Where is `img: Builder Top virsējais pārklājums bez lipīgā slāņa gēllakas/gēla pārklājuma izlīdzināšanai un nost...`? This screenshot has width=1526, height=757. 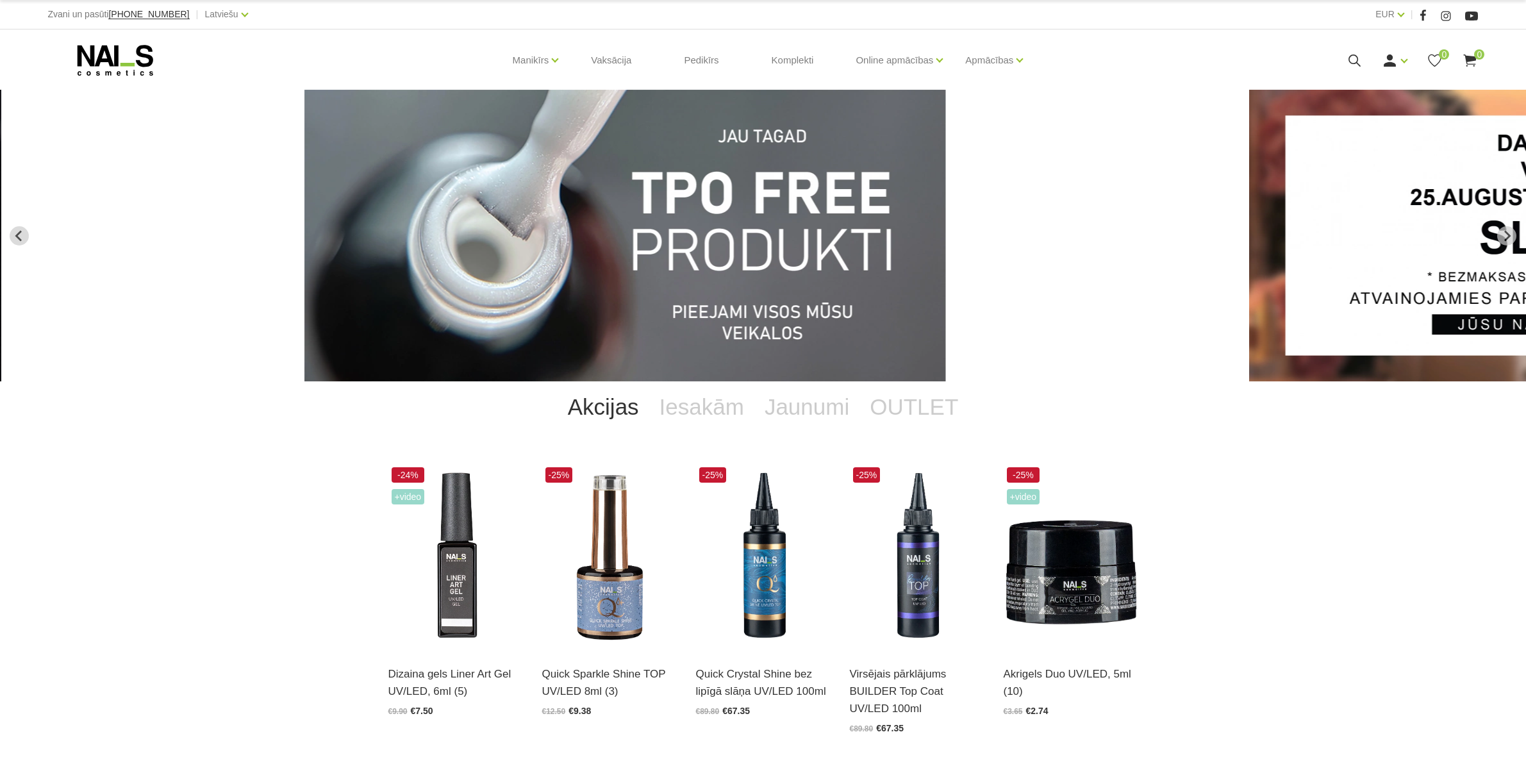
img: Builder Top virsējais pārklājums bez lipīgā slāņa gēllakas/gēla pārklājuma izlīdzināšanai un nost... is located at coordinates (917, 556).